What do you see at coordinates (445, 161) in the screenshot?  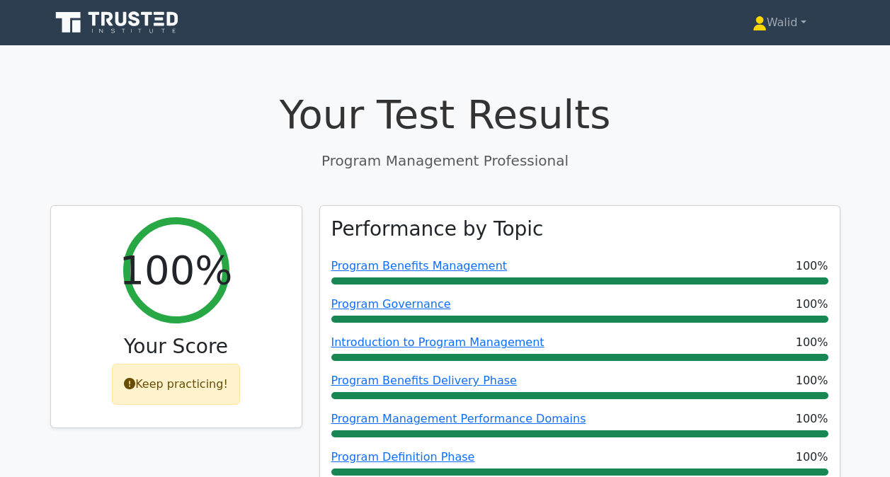 I see `p: Program Management Professional` at bounding box center [445, 161].